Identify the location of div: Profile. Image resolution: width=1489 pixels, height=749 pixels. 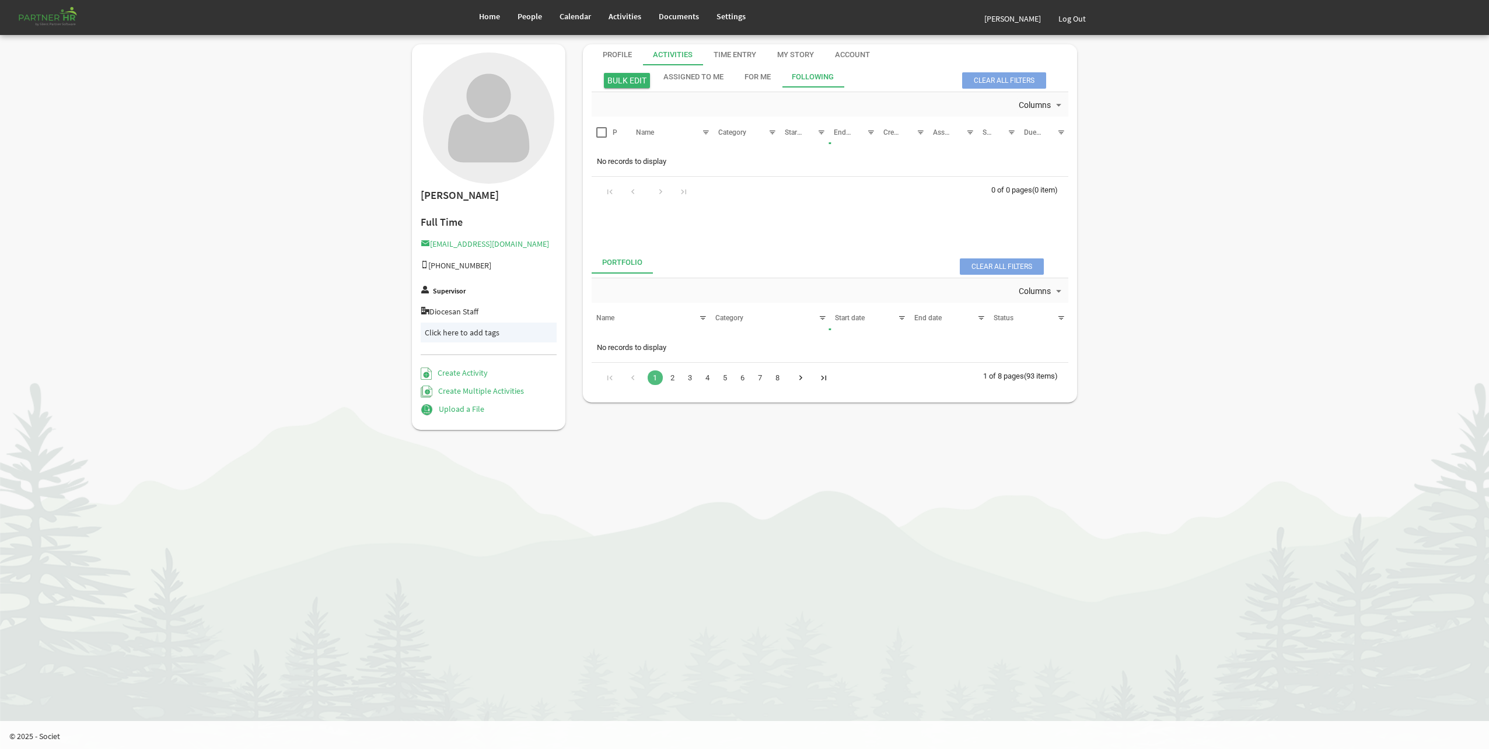
(617, 55).